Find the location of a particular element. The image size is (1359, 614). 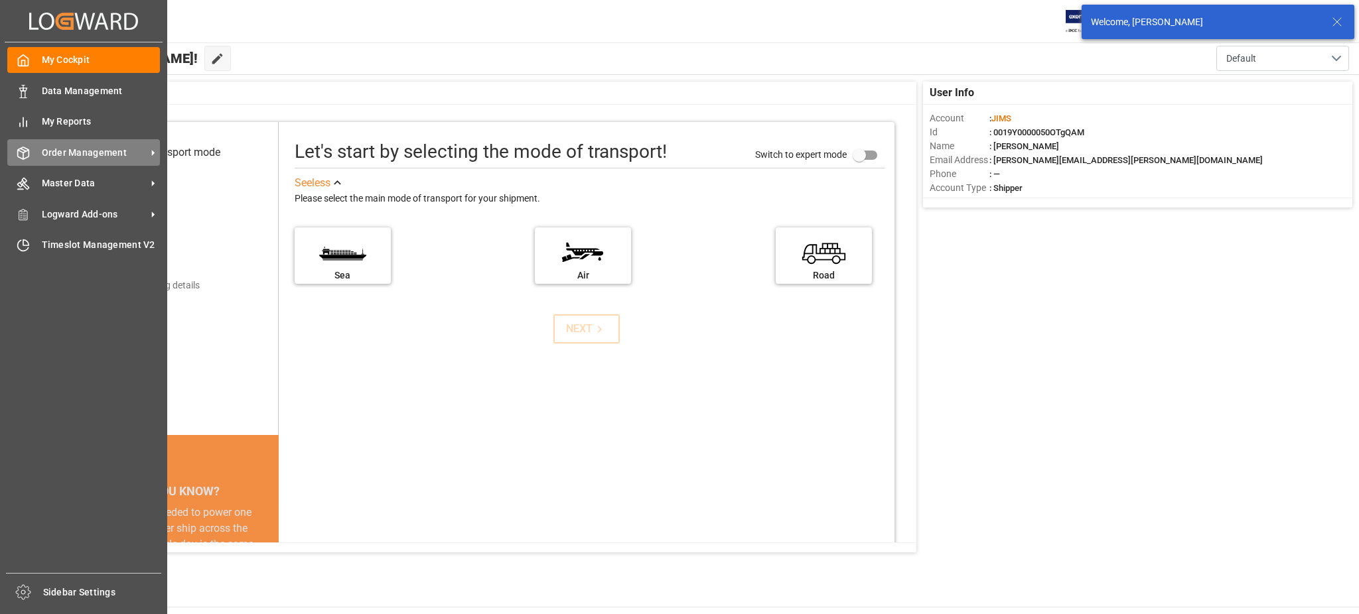

span: My Cockpit is located at coordinates (101, 60).